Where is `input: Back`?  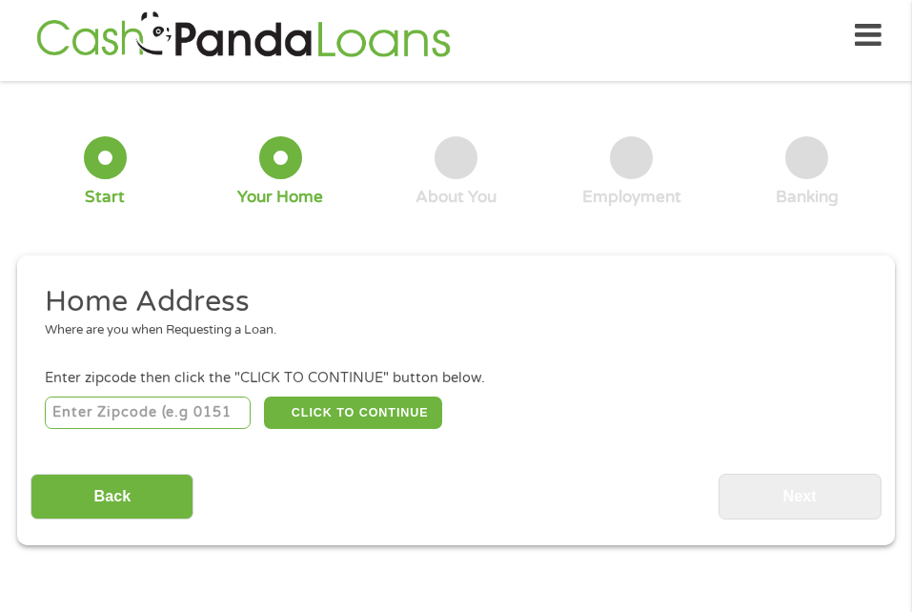
input: Back is located at coordinates (112, 497).